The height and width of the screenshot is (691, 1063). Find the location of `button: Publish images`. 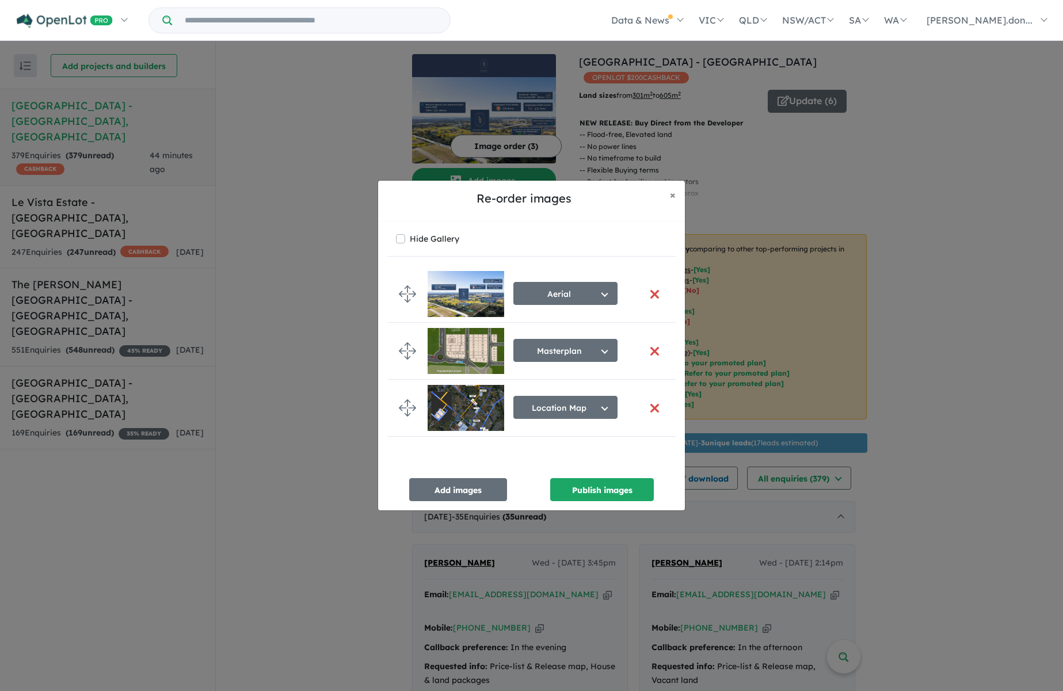

button: Publish images is located at coordinates (602, 490).